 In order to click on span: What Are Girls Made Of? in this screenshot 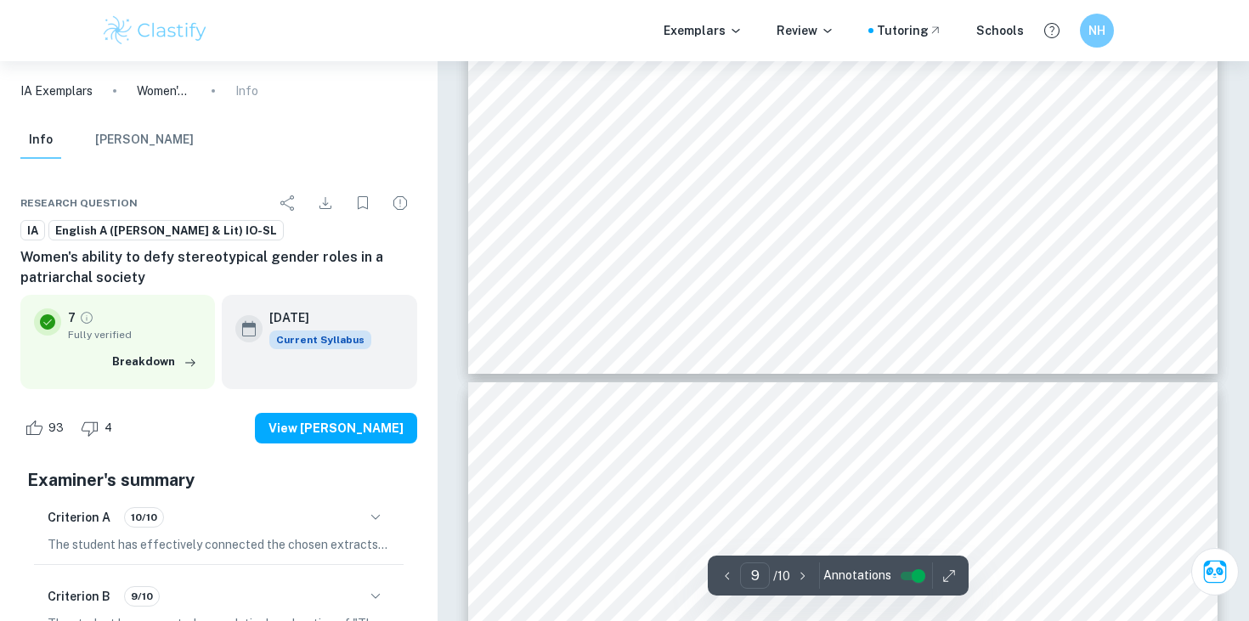, I will do `click(662, 488)`.